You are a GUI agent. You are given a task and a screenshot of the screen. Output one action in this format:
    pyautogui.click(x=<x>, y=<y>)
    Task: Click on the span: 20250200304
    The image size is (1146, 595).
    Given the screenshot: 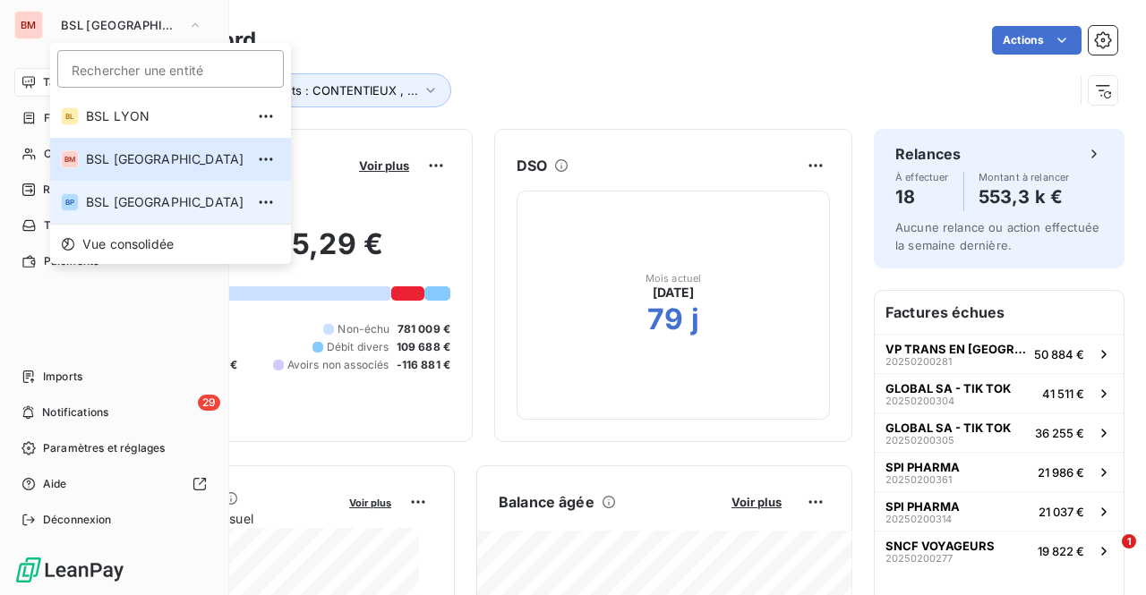 What is the action you would take?
    pyautogui.click(x=919, y=401)
    